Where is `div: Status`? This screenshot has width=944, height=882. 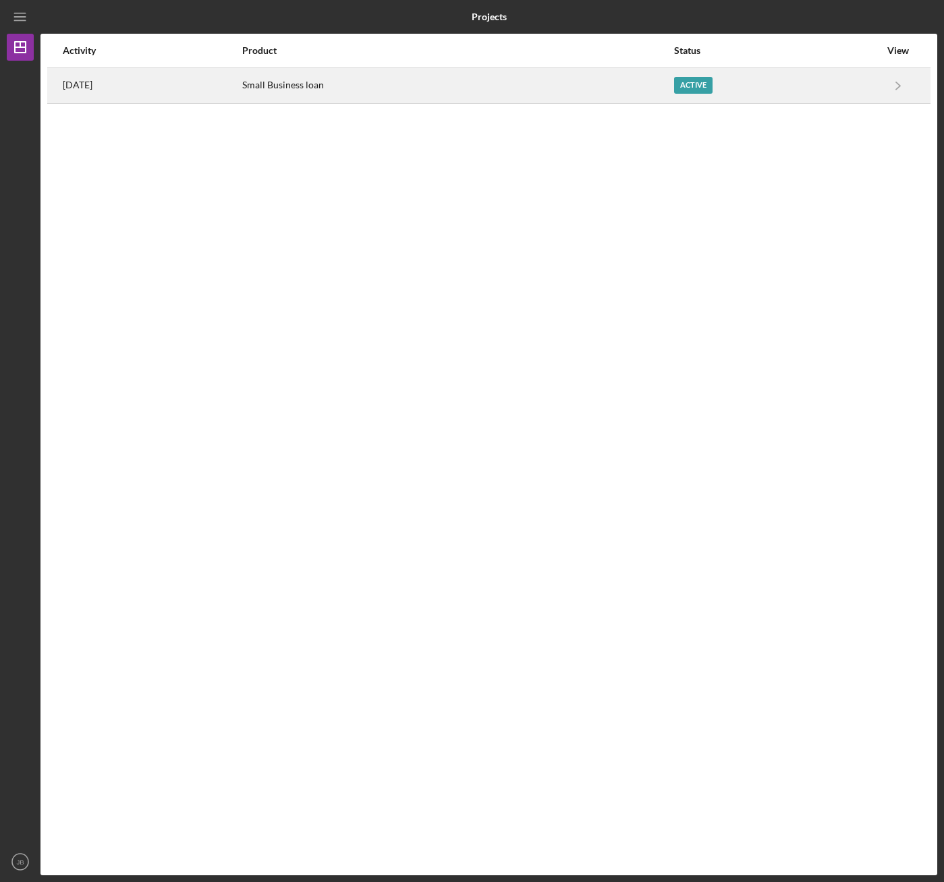 div: Status is located at coordinates (777, 51).